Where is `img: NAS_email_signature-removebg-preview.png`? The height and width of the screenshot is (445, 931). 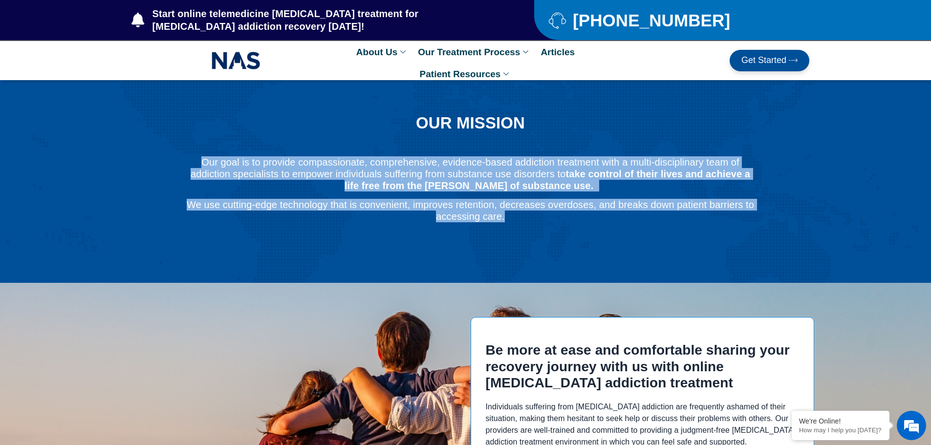
img: NAS_email_signature-removebg-preview.png is located at coordinates (236, 61).